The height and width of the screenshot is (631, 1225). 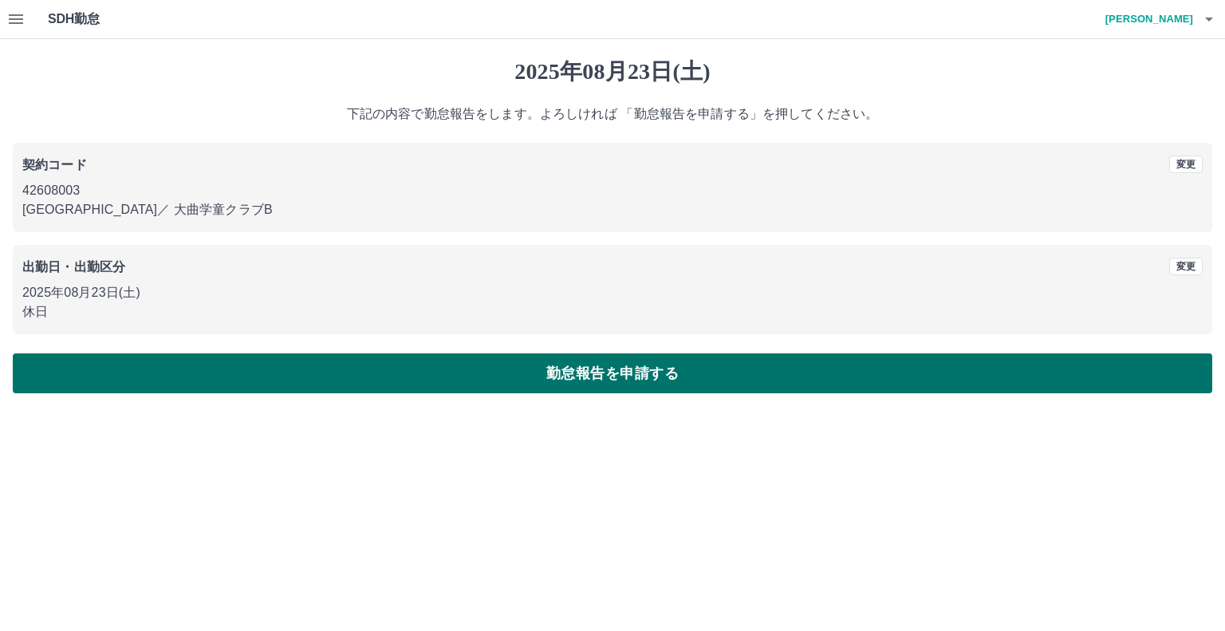 I want to click on p: 休日, so click(x=613, y=312).